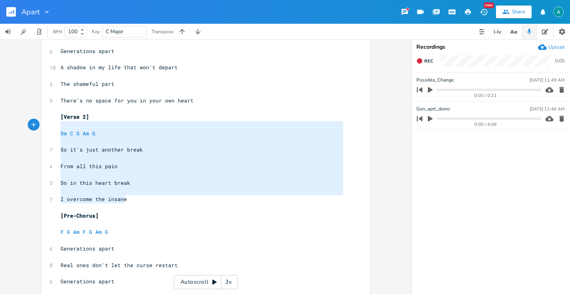 The width and height of the screenshot is (570, 294). I want to click on img: Alex, so click(559, 12).